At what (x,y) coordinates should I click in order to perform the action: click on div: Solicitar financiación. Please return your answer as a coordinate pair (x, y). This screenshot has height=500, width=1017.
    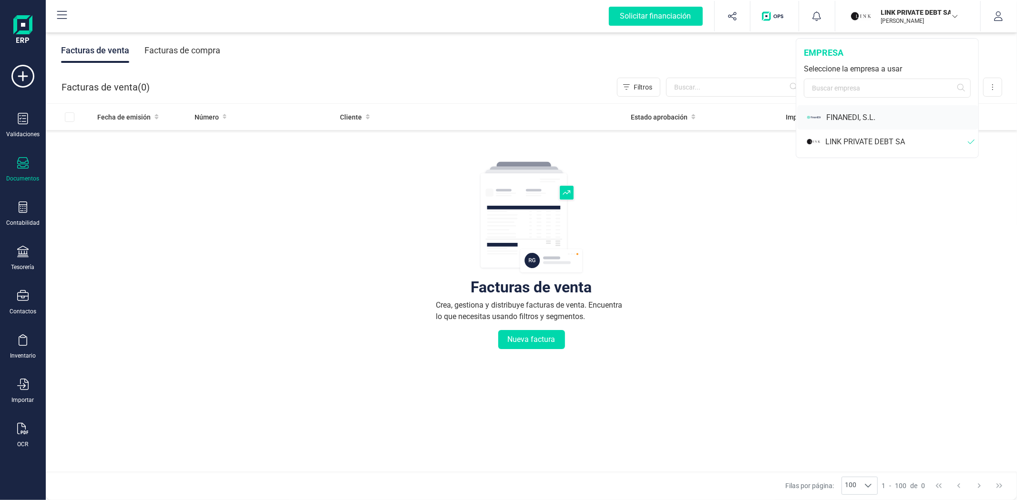
    Looking at the image, I should click on (655, 16).